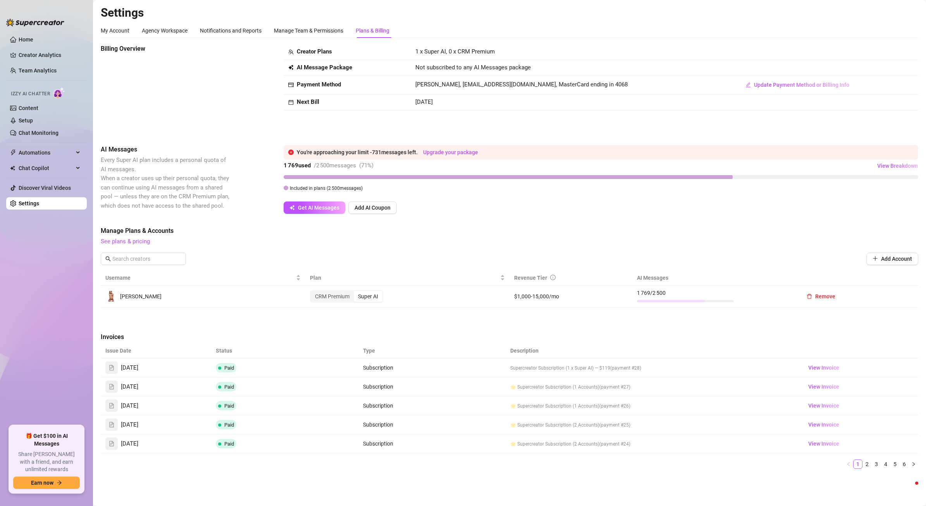 Image resolution: width=926 pixels, height=506 pixels. I want to click on li: 1, so click(858, 464).